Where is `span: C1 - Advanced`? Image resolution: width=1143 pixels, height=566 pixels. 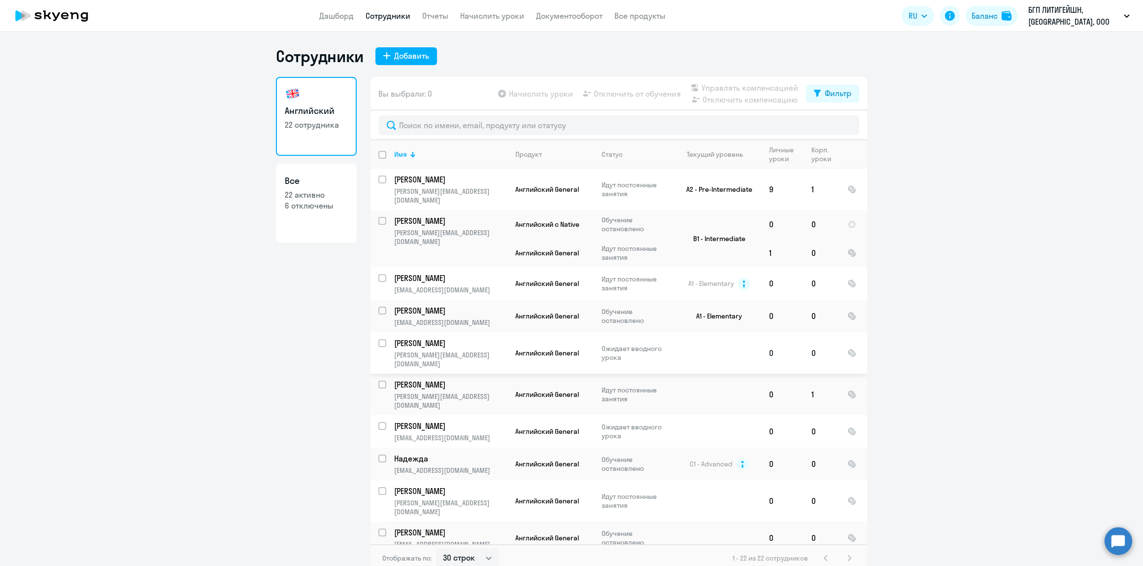 span: C1 - Advanced is located at coordinates (711, 464).